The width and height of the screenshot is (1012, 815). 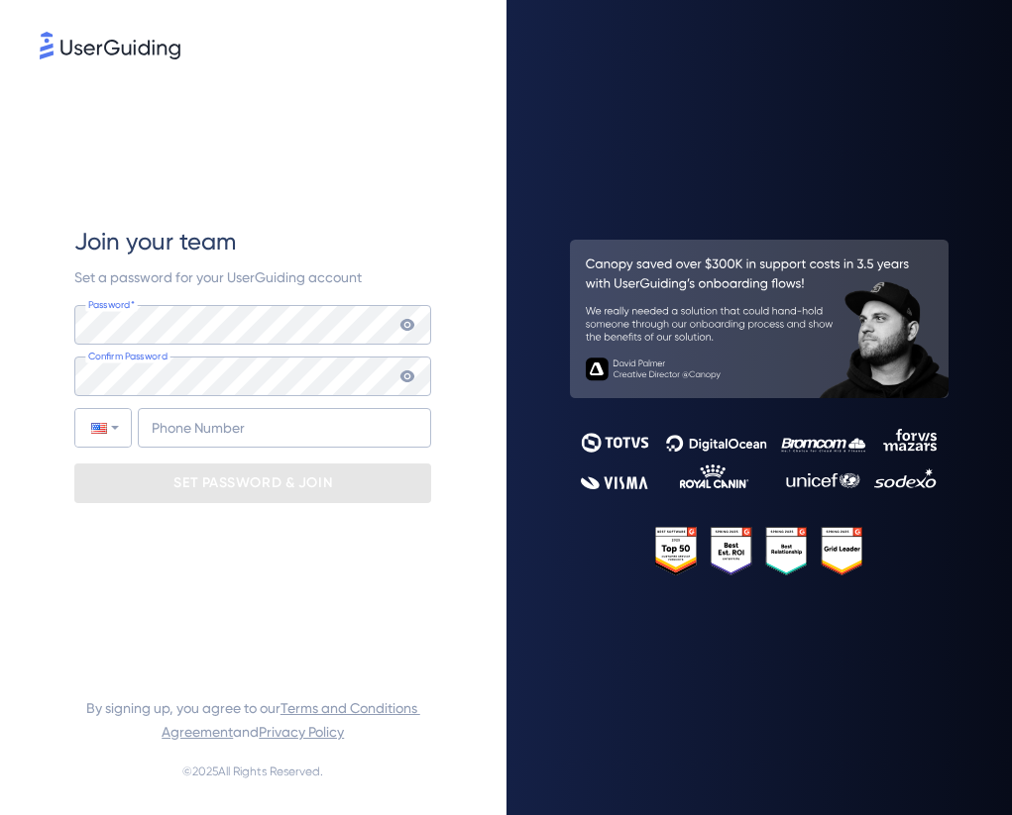 I want to click on span: Join your team, so click(x=155, y=242).